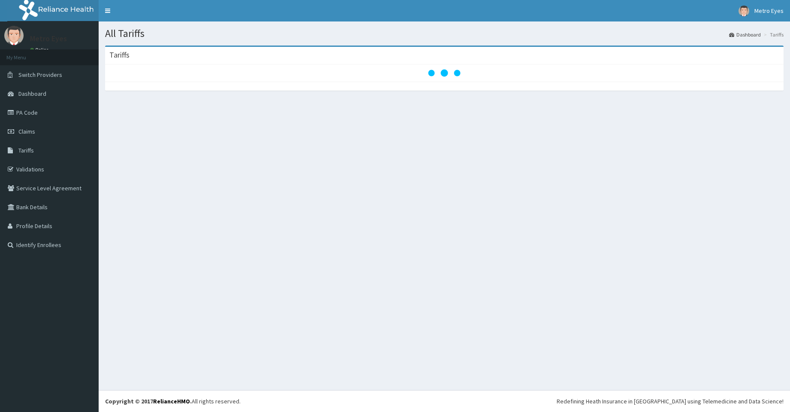 Image resolution: width=790 pixels, height=412 pixels. I want to click on p: Metro Eyes, so click(48, 39).